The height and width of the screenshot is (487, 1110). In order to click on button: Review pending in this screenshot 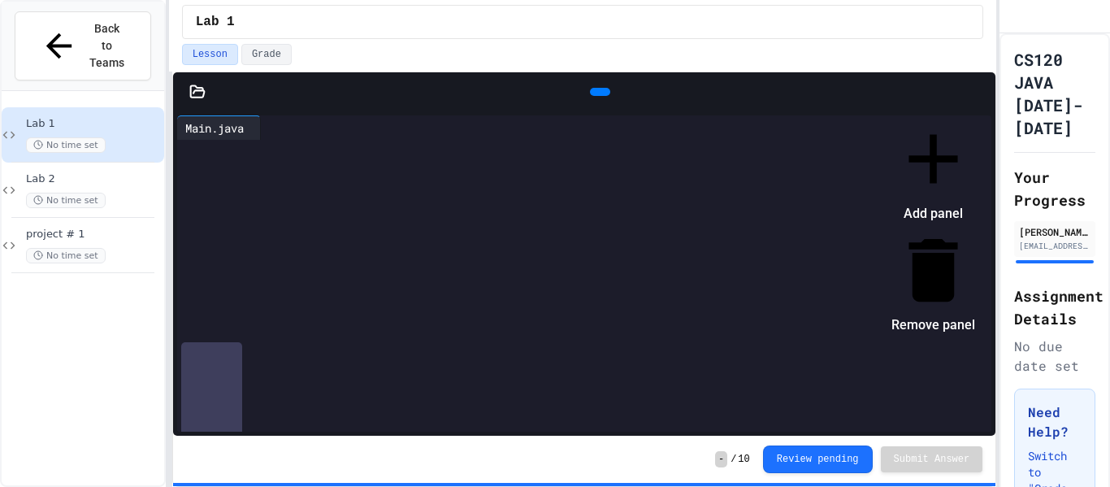, I will do `click(817, 459)`.